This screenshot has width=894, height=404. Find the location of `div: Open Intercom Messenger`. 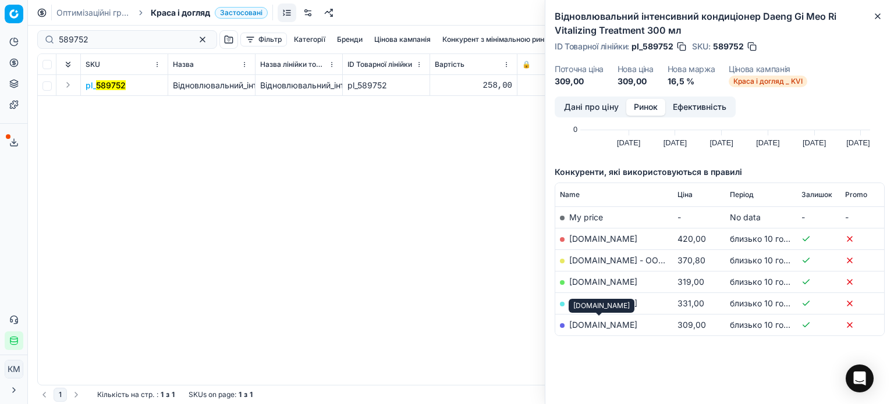

div: Open Intercom Messenger is located at coordinates (860, 379).